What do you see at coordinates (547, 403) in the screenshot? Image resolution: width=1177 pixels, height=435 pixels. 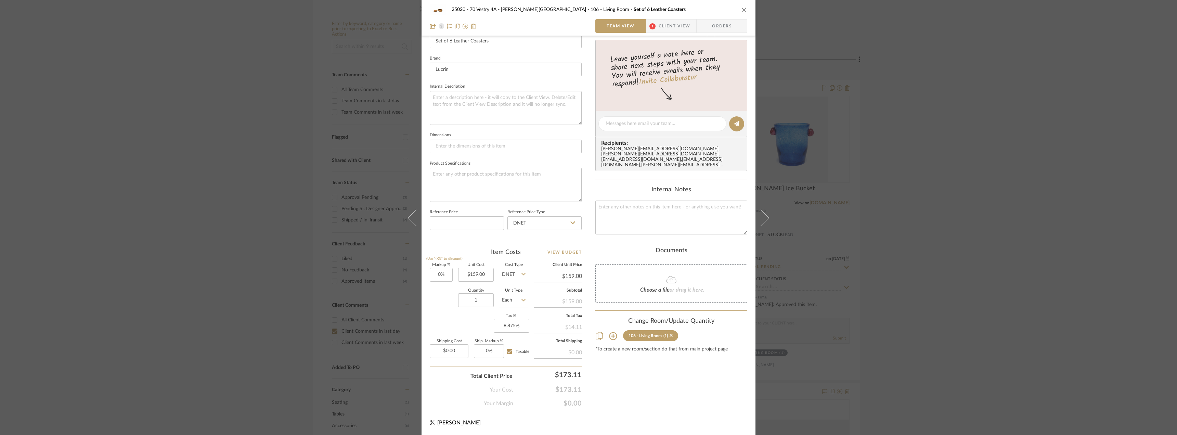 I see `span: $0.00` at bounding box center [547, 403].